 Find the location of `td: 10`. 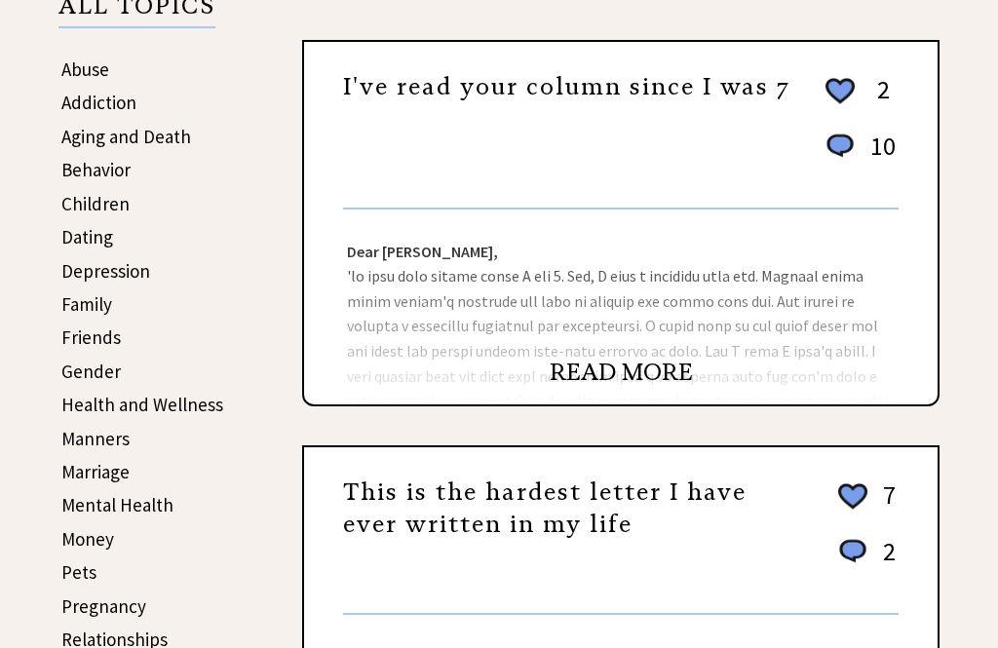

td: 10 is located at coordinates (878, 155).